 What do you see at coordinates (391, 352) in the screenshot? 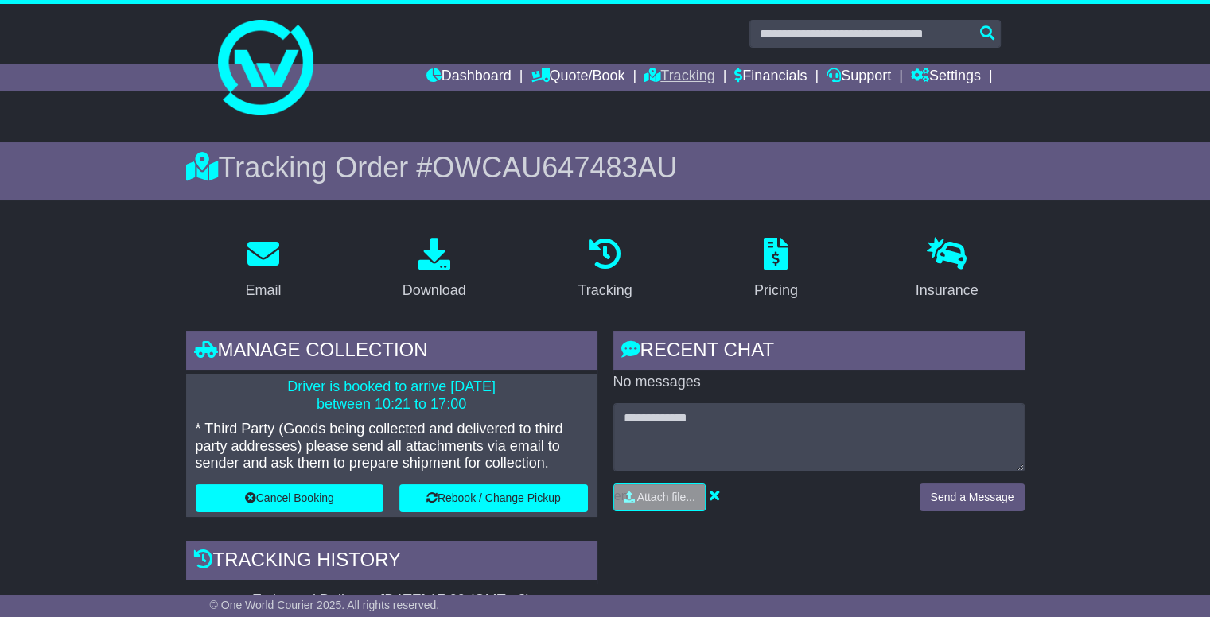
I see `div: Manage collection` at bounding box center [391, 352].